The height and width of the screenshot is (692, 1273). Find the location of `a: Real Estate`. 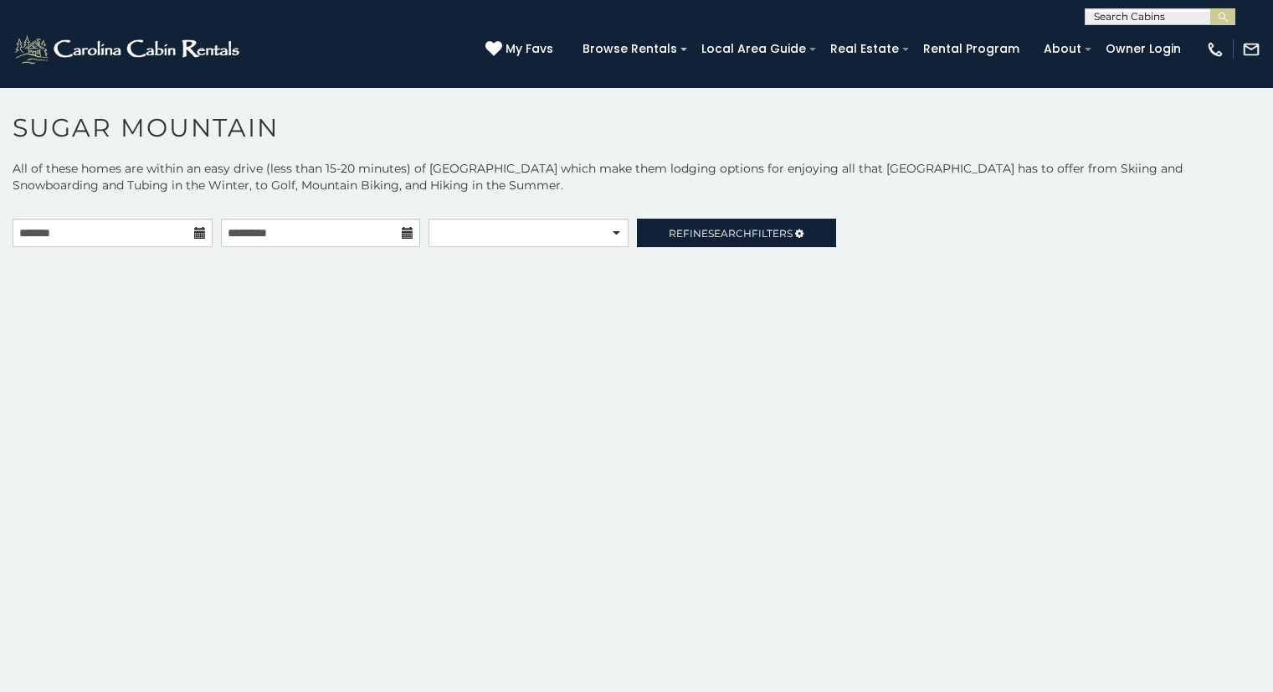

a: Real Estate is located at coordinates (865, 49).